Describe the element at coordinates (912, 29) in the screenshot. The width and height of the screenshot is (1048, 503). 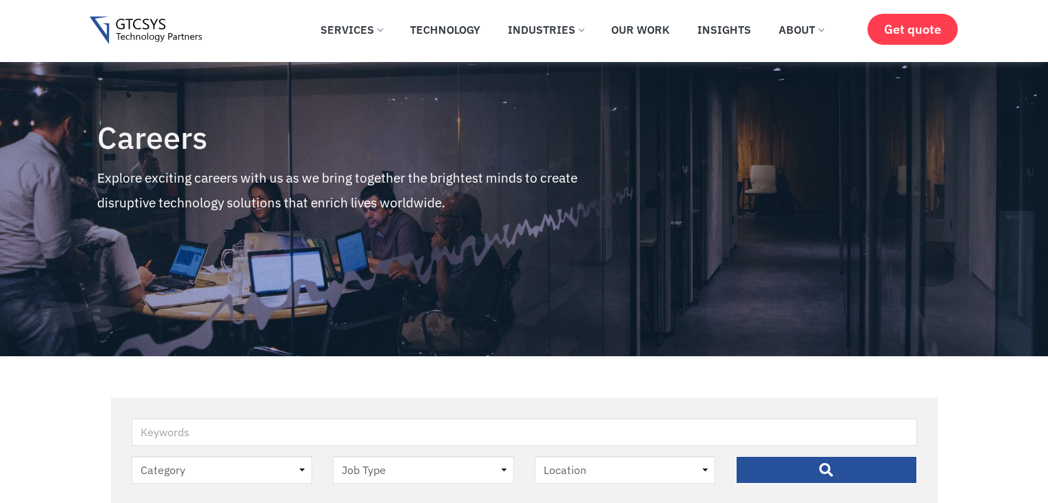
I see `a: Get quote` at that location.